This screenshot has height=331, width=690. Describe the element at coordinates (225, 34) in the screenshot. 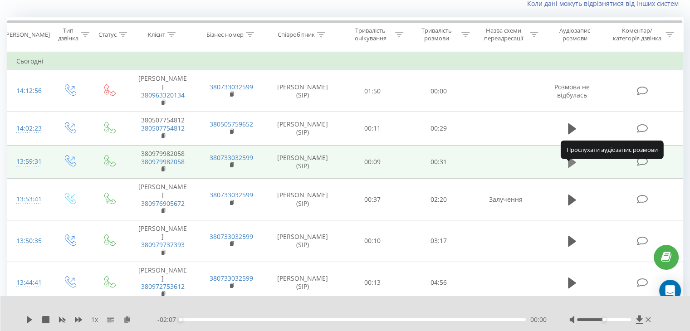

I see `div: Бізнес номер` at that location.